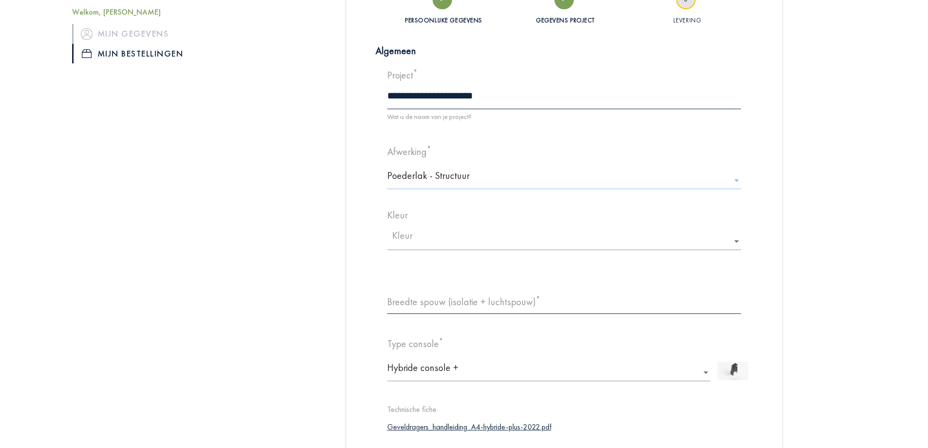 This screenshot has width=928, height=448. I want to click on label: Technische fiche, so click(412, 409).